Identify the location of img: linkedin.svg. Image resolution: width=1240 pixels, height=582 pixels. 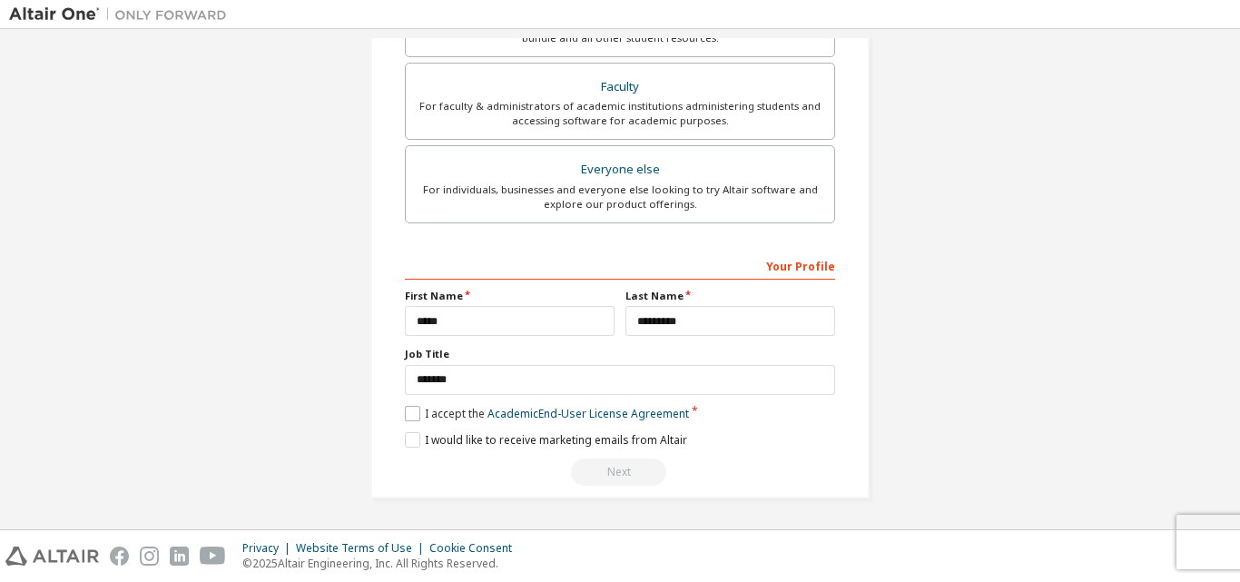
(179, 556).